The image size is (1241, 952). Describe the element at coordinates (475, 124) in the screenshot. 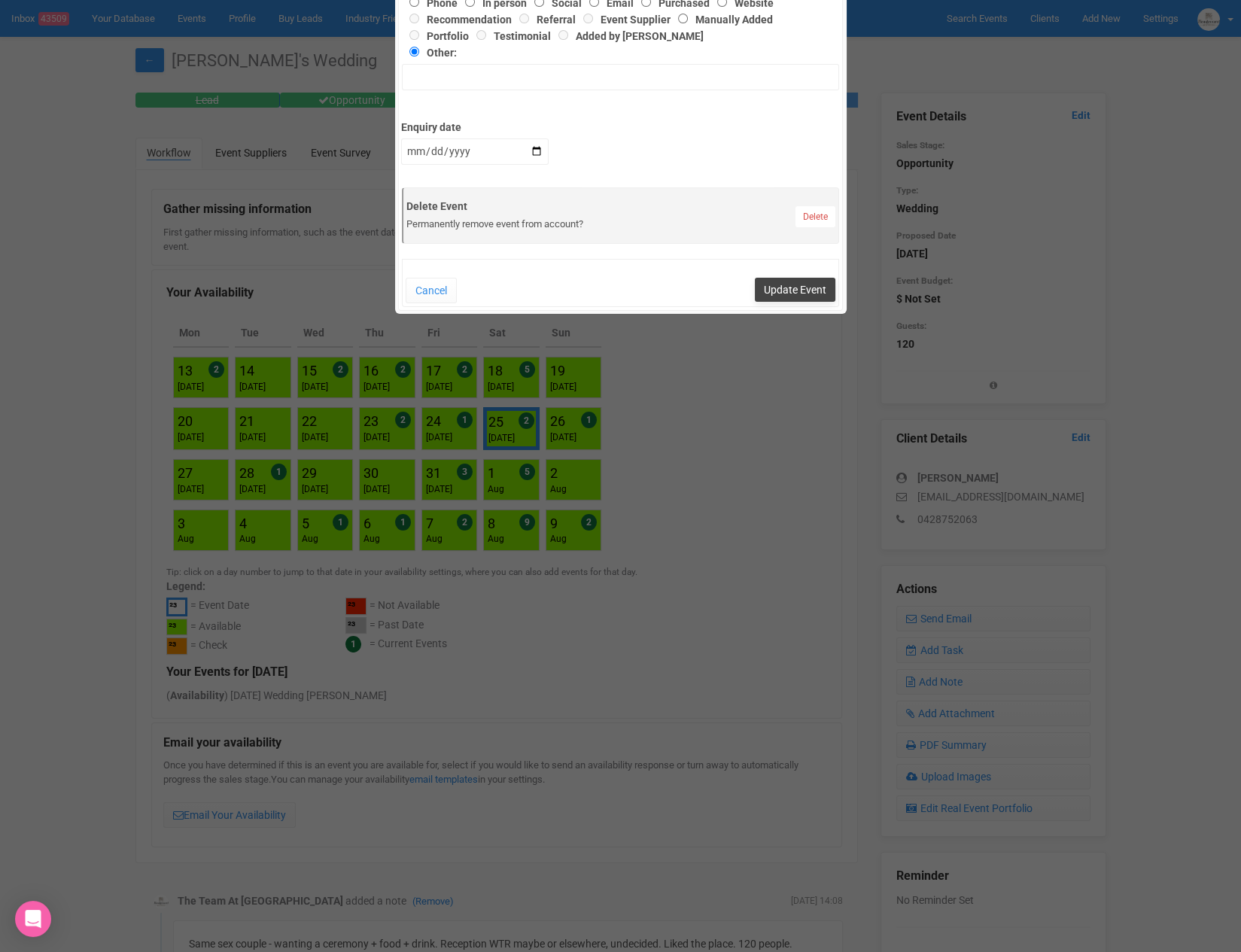

I see `label: Enquiry date` at that location.